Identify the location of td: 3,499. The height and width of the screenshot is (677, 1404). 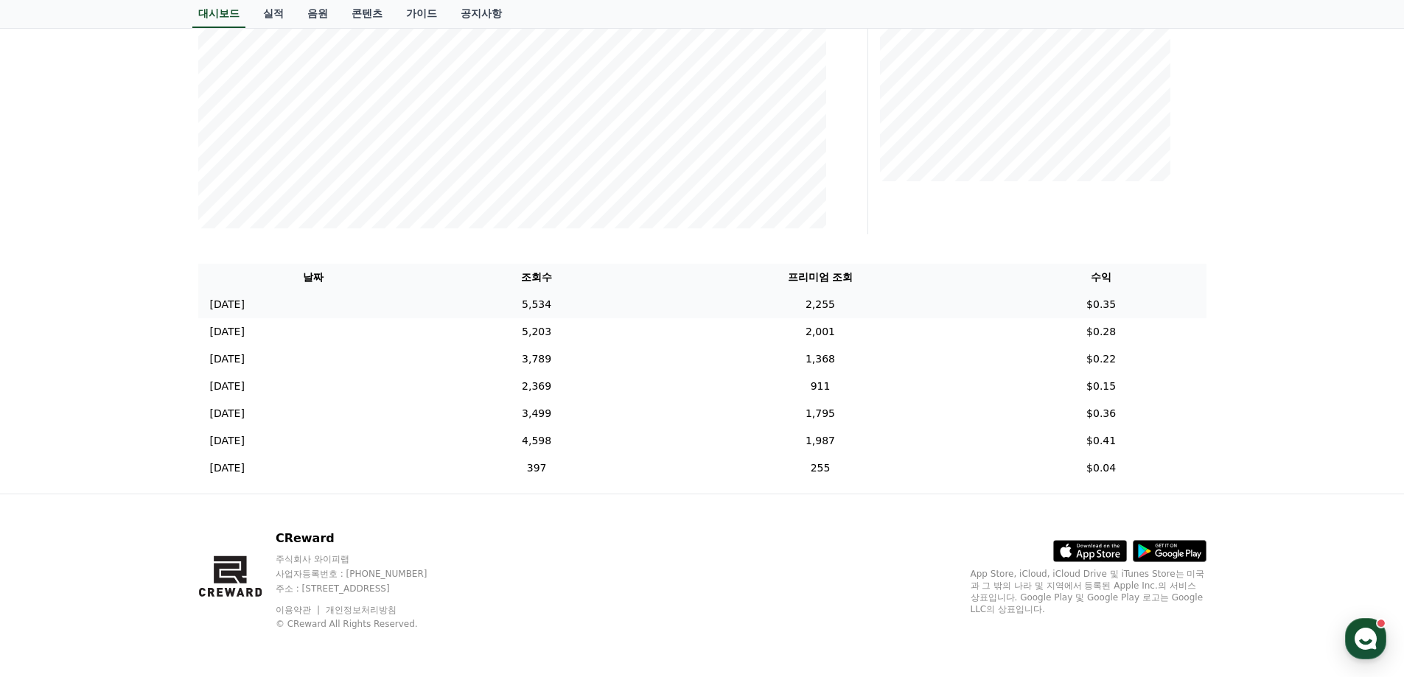
(536, 413).